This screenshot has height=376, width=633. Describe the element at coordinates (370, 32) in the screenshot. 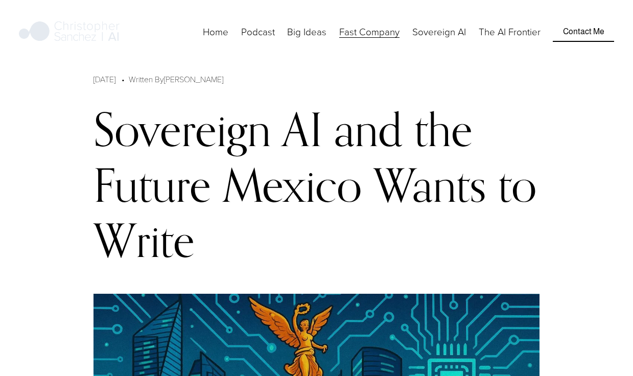

I see `span: Fast Company` at that location.